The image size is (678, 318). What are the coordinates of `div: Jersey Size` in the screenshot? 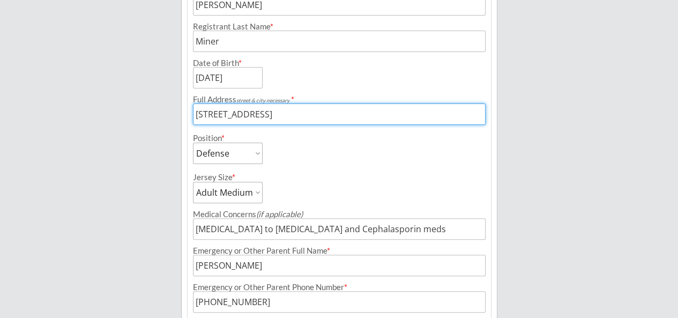 It's located at (220, 177).